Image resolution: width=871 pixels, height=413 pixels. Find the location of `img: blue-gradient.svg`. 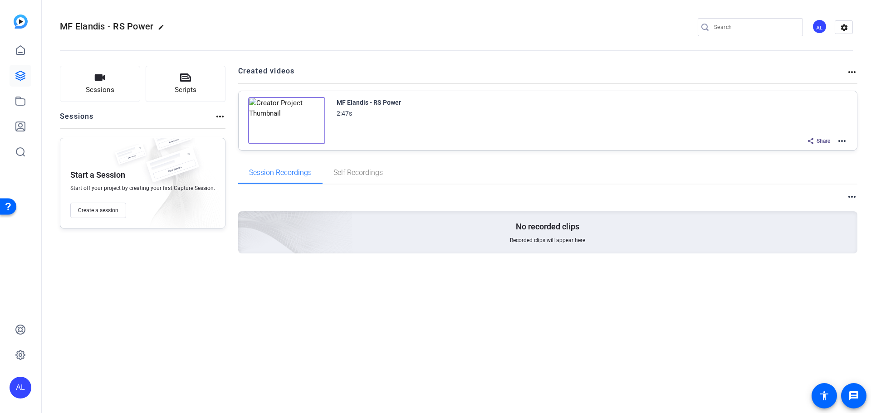

img: blue-gradient.svg is located at coordinates (20, 21).